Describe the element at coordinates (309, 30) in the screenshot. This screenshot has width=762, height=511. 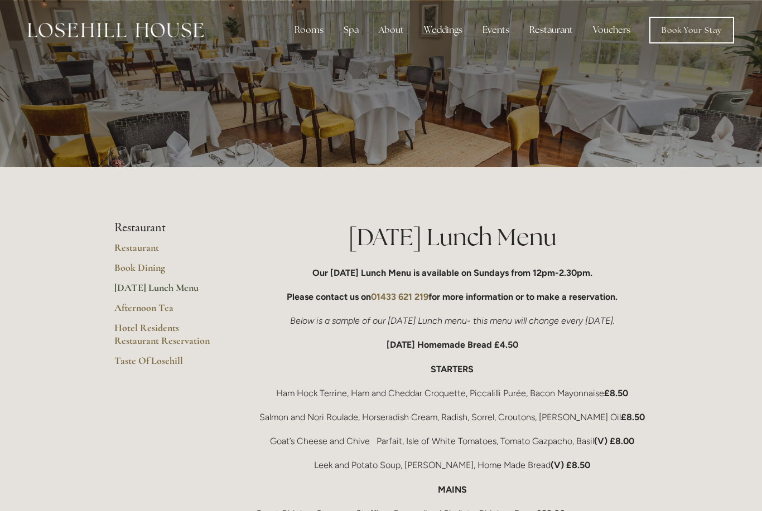
I see `div: Rooms` at that location.